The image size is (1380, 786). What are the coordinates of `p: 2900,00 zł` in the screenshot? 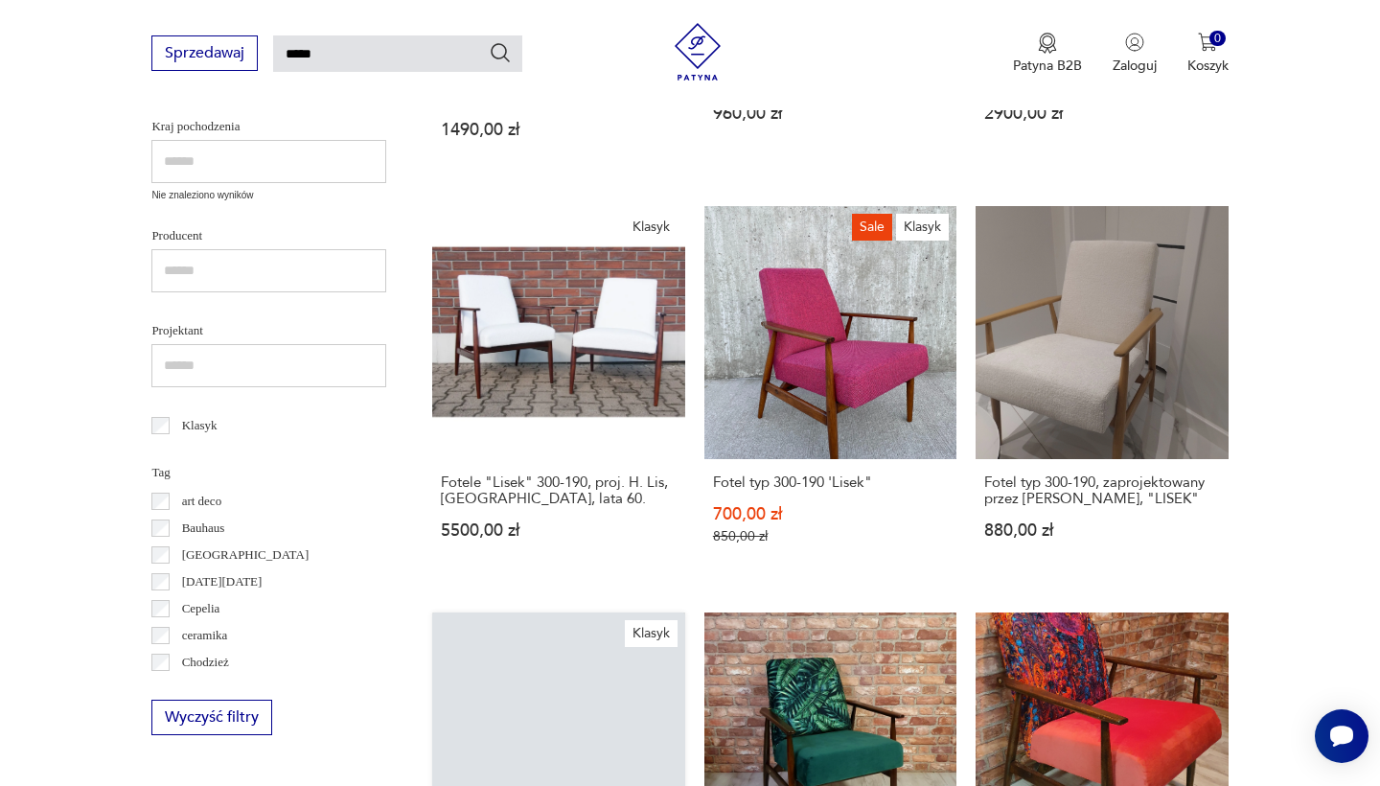 It's located at (1101, 113).